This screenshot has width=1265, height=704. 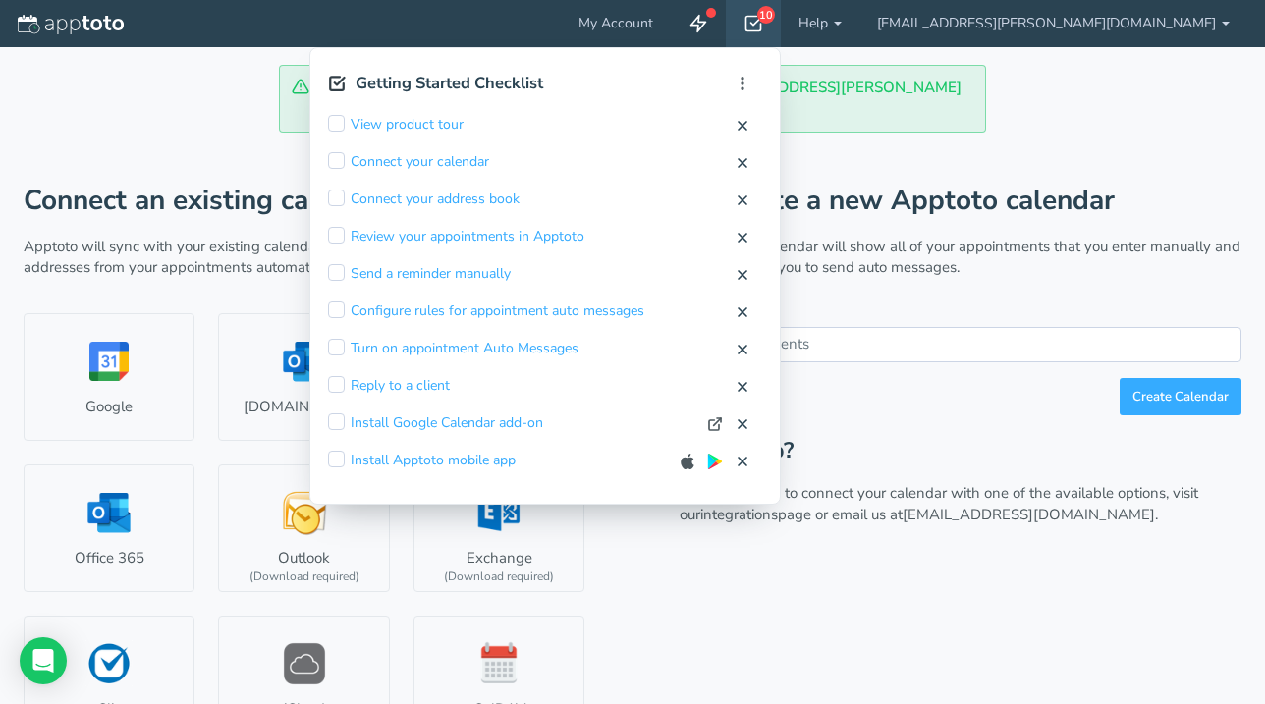 What do you see at coordinates (961, 344) in the screenshot?
I see `input: e.g. Appointments` at bounding box center [961, 344].